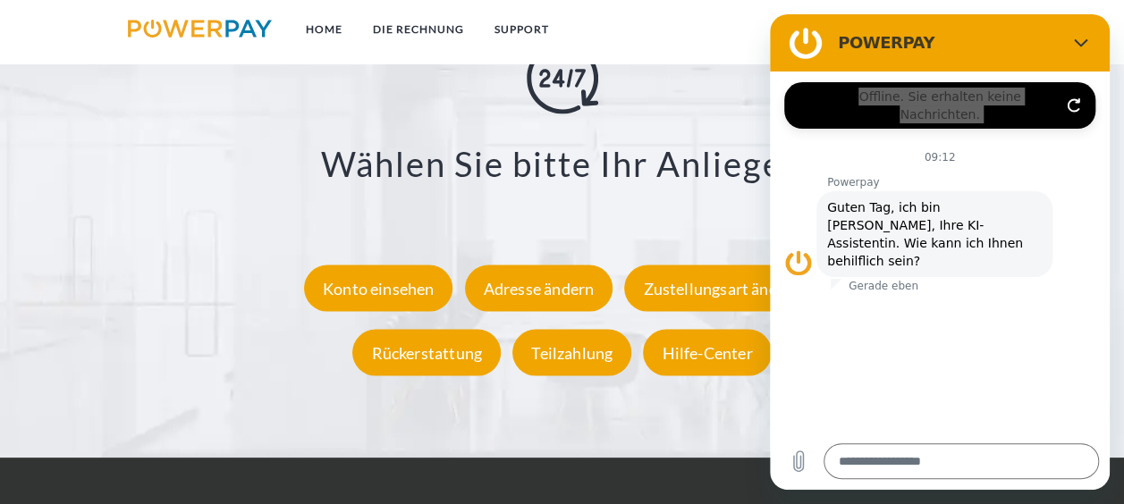 Image resolution: width=1124 pixels, height=504 pixels. I want to click on a: Home, so click(324, 29).